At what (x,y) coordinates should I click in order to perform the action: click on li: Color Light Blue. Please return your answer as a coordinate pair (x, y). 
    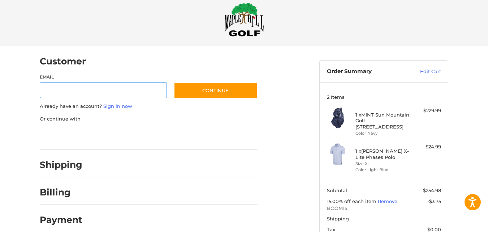
    Looking at the image, I should click on (383, 169).